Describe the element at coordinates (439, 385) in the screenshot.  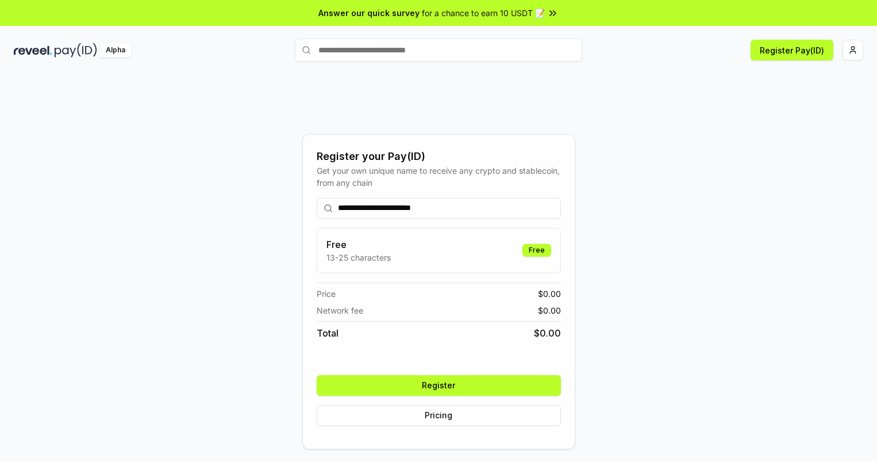
I see `button: Register` at that location.